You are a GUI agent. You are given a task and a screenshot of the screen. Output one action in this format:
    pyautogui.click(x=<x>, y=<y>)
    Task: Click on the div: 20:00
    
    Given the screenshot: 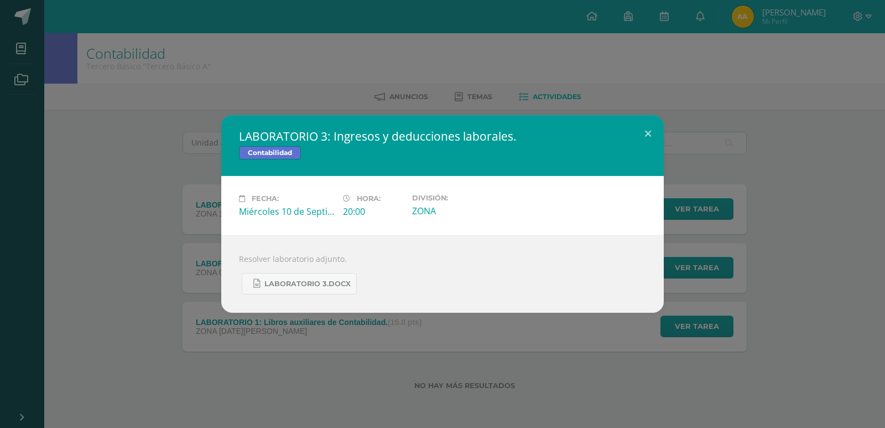 What is the action you would take?
    pyautogui.click(x=373, y=211)
    